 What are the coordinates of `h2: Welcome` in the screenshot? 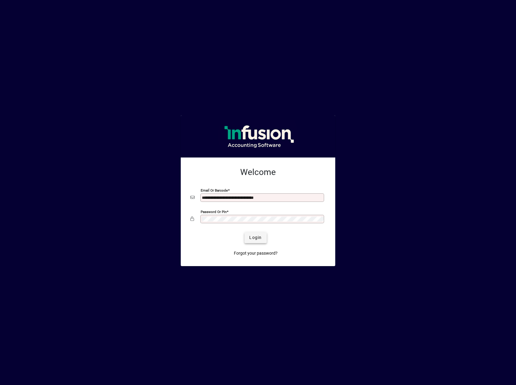 It's located at (258, 172).